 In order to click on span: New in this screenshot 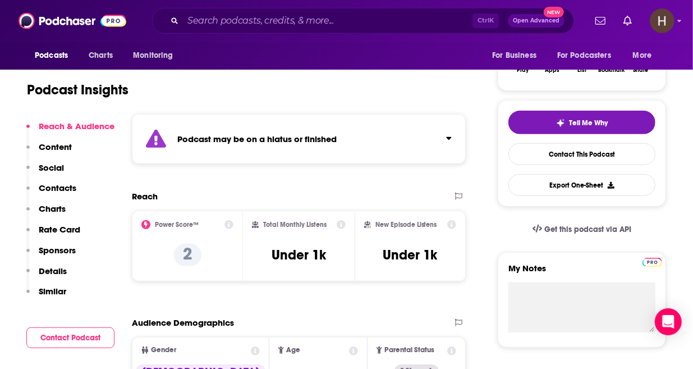, I will do `click(554, 12)`.